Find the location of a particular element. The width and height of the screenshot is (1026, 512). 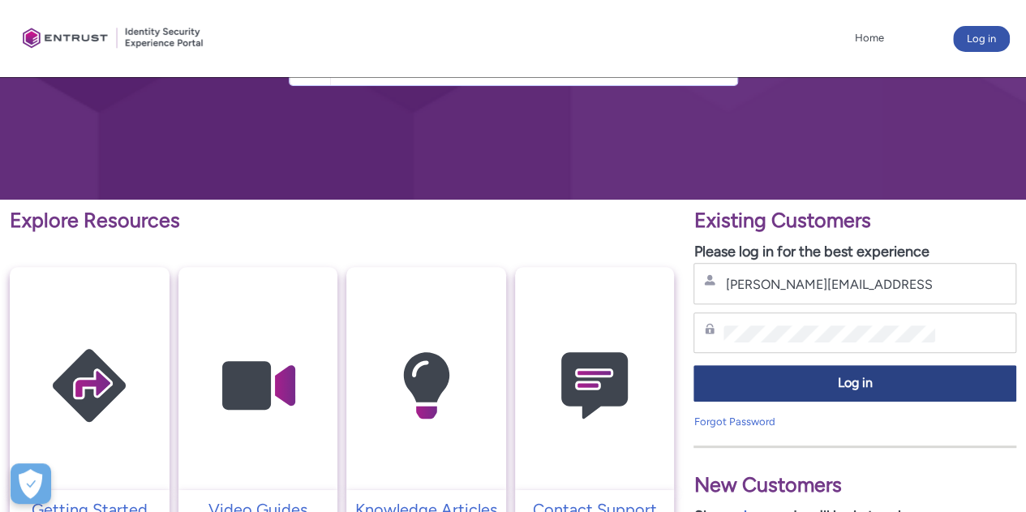

p: Existing Customers is located at coordinates (855, 221).